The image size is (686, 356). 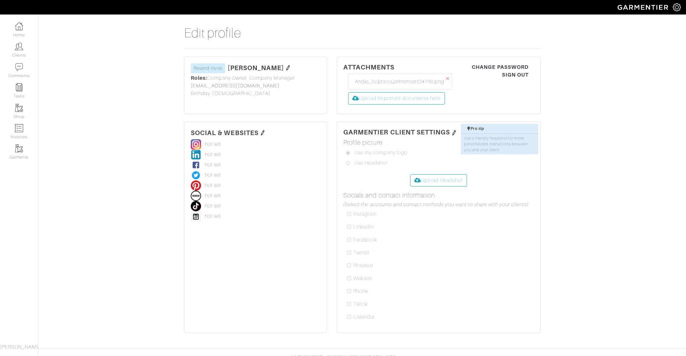 I want to click on img: comment-icon-a0a6a9ef722e966f86d9cbdc48e553b5cf19dbc54f86b18d962a5391bc8f6eb6.png, so click(x=19, y=67).